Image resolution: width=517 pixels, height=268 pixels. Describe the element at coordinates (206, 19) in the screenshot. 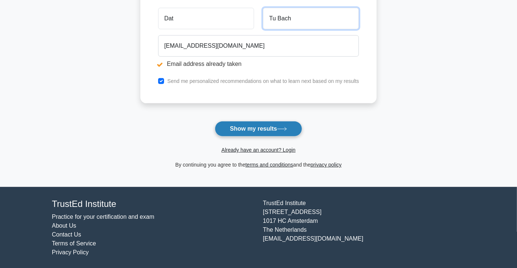

I see `input: First name` at that location.